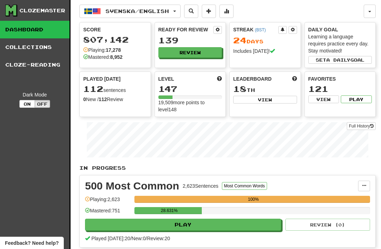  I want to click on div: 500 Most Common, so click(132, 186).